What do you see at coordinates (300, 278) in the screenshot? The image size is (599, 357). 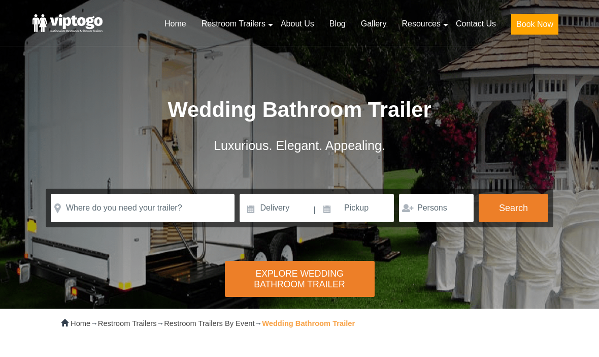 I see `div: Explore Wedding Bathroom Trailer` at bounding box center [300, 278].